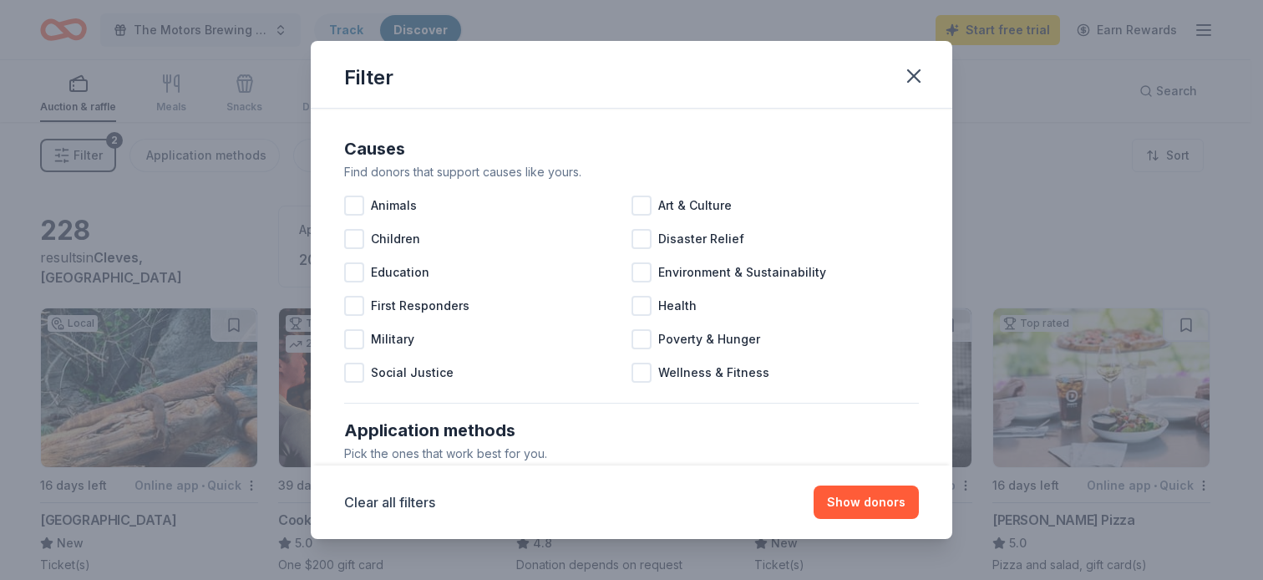  What do you see at coordinates (393, 206) in the screenshot?
I see `span: Animals` at bounding box center [393, 206].